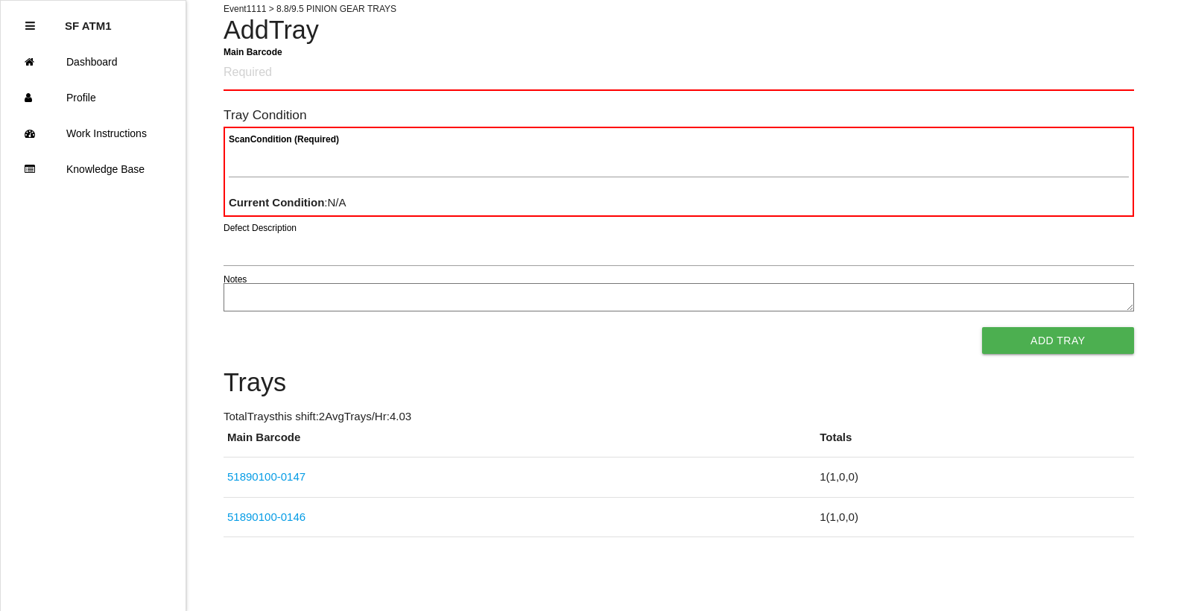 This screenshot has height=611, width=1181. I want to click on h4: Trays, so click(679, 383).